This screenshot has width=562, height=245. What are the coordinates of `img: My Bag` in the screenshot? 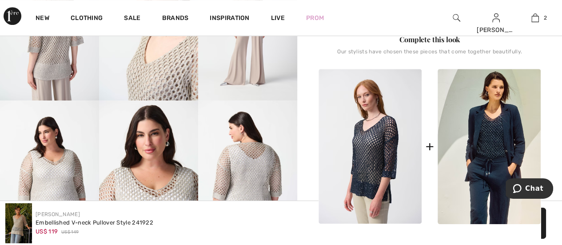 It's located at (535, 18).